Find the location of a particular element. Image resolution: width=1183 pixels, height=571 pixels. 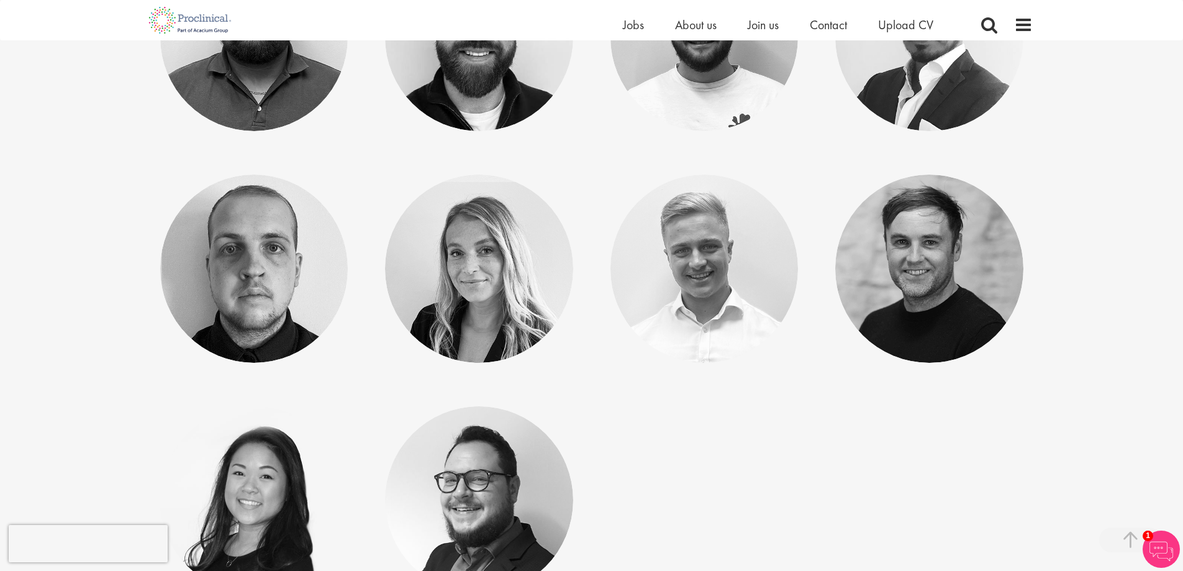

a: Join us is located at coordinates (763, 25).